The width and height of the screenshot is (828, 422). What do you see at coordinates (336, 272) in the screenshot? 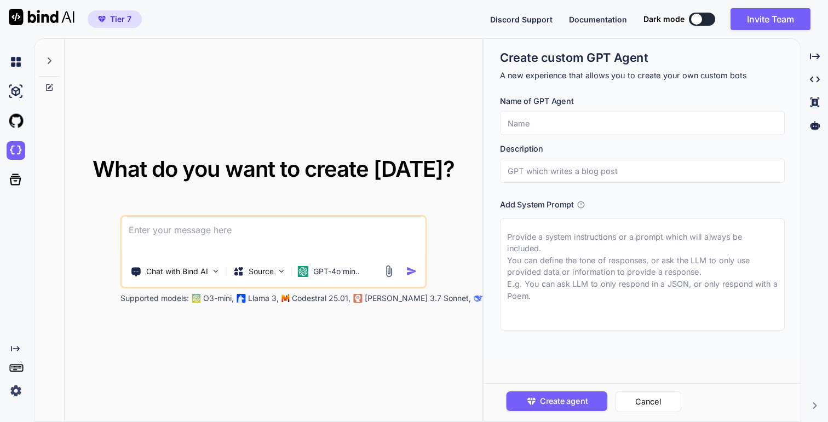
I see `p: GPT-4o min..` at bounding box center [336, 272].